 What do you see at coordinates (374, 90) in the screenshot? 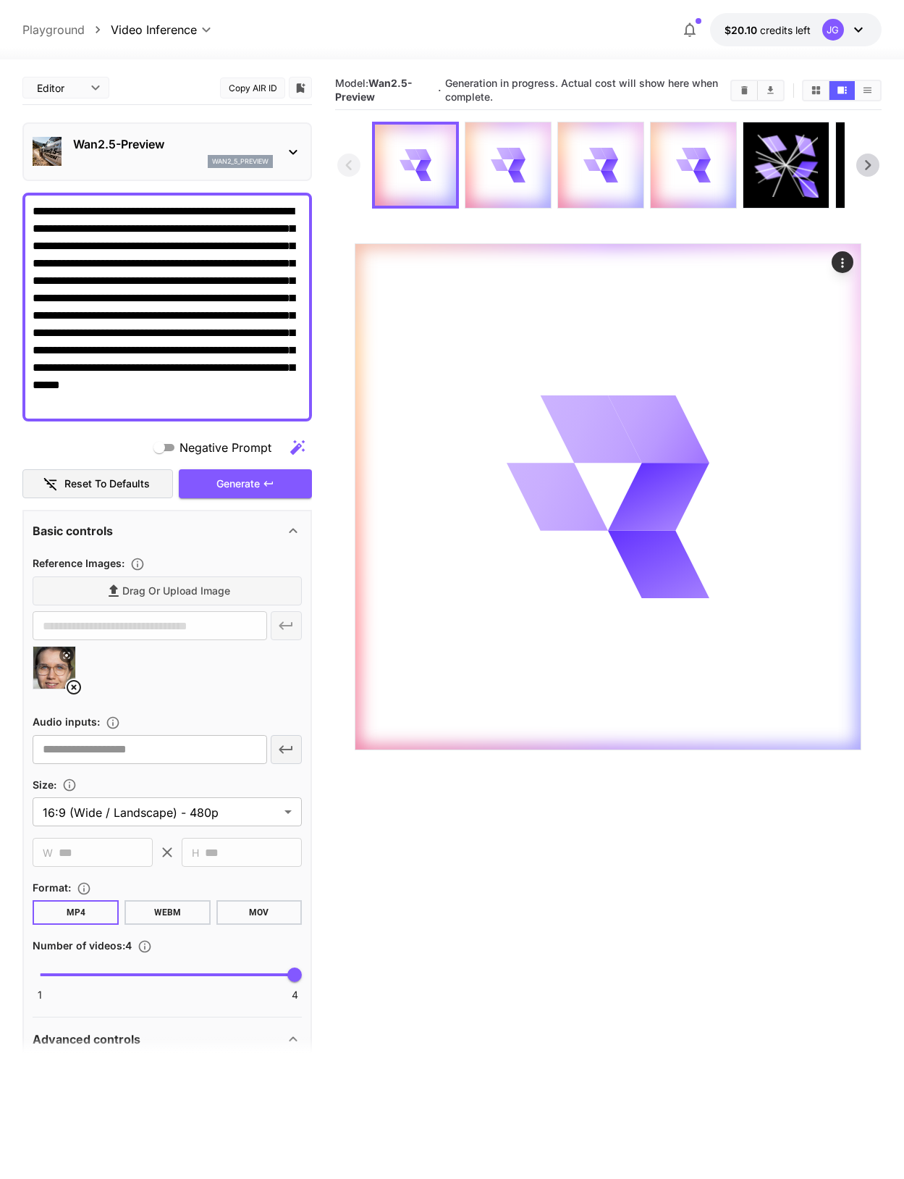
I see `span: Model:` at bounding box center [374, 90].